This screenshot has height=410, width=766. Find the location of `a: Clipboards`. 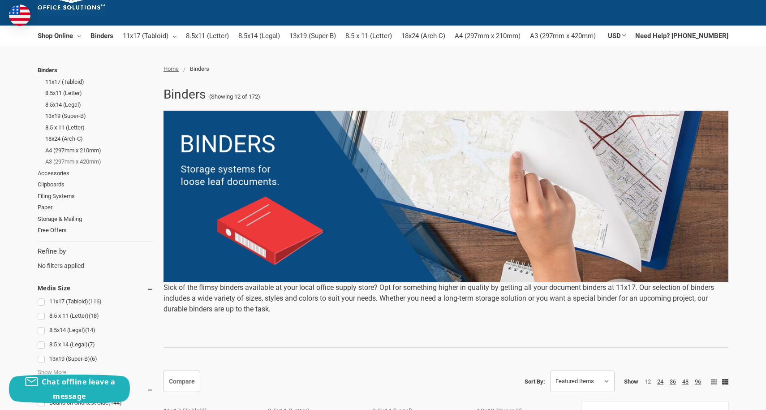

a: Clipboards is located at coordinates (95, 184).